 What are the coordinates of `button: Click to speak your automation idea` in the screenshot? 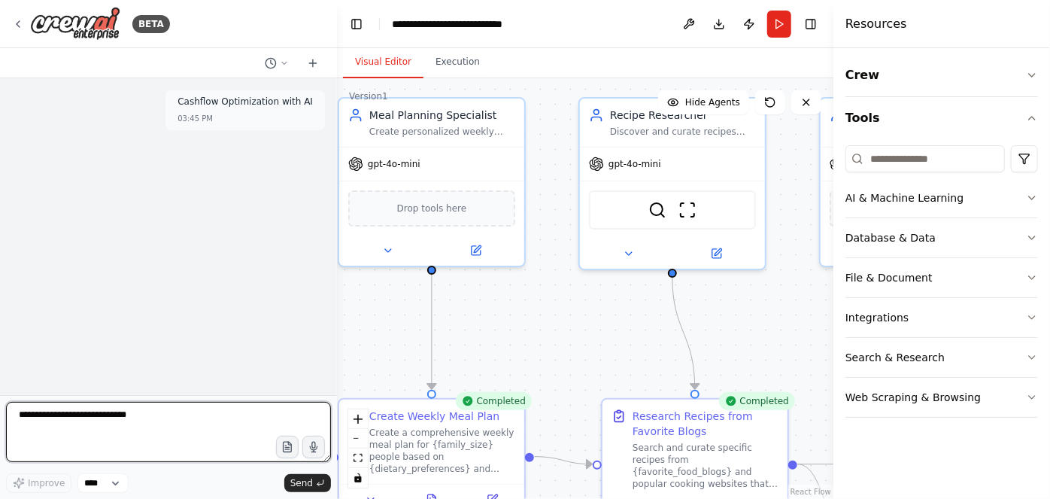 It's located at (314, 447).